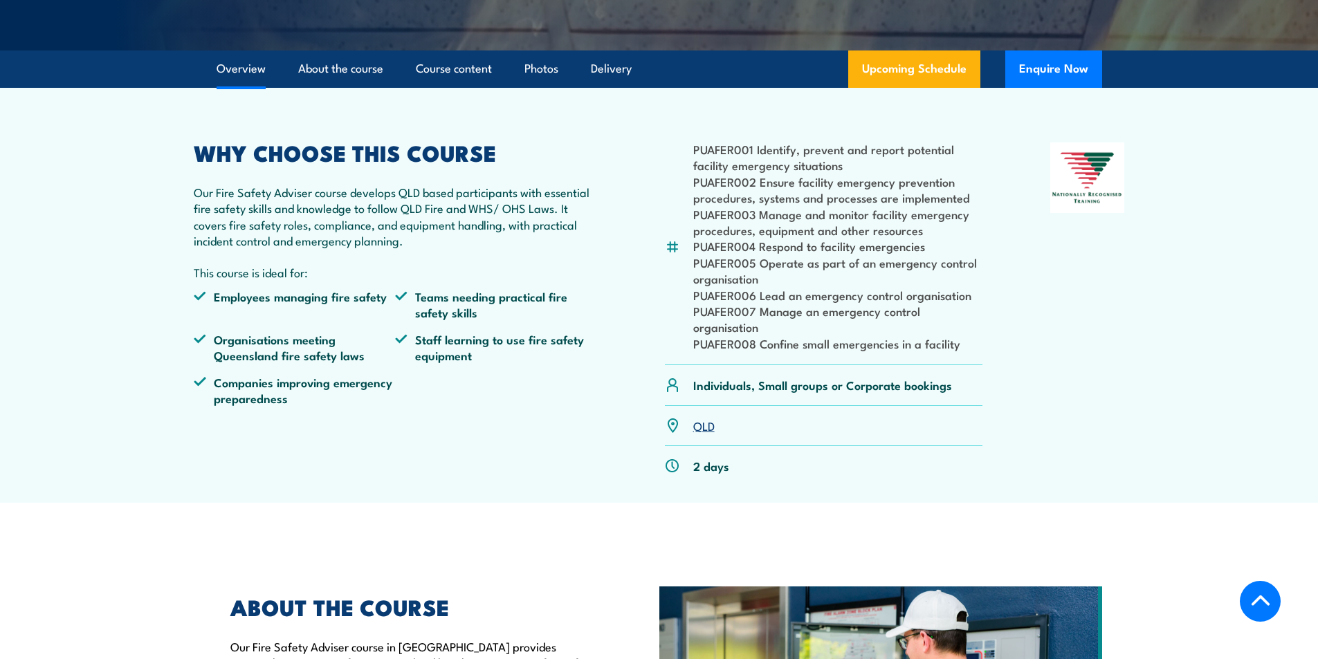 This screenshot has width=1318, height=659. What do you see at coordinates (295, 304) in the screenshot?
I see `li: Employees managing fire safety` at bounding box center [295, 304].